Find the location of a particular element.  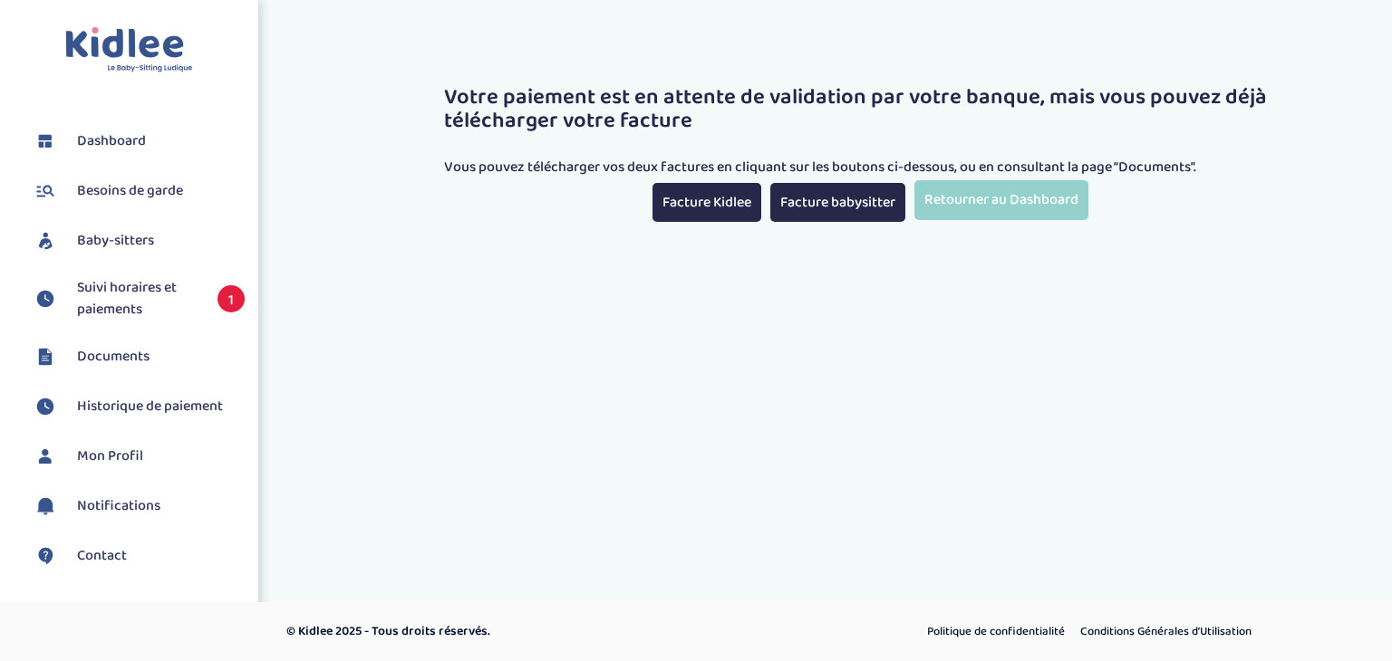

img: profil.svg is located at coordinates (45, 457).